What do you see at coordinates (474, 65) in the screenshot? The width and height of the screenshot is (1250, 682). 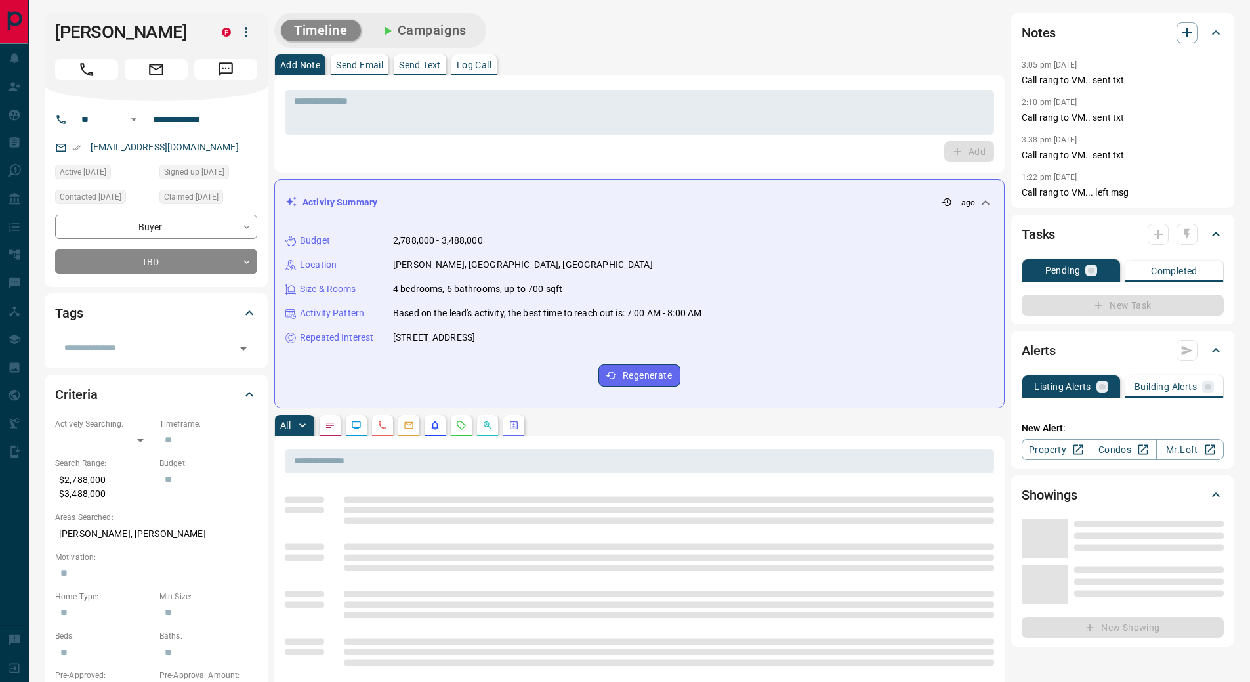 I see `p: Log Call` at bounding box center [474, 65].